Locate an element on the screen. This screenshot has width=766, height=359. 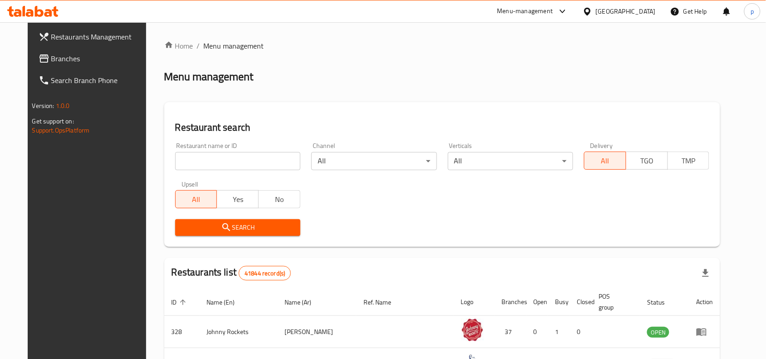
span: TGO is located at coordinates (647, 161).